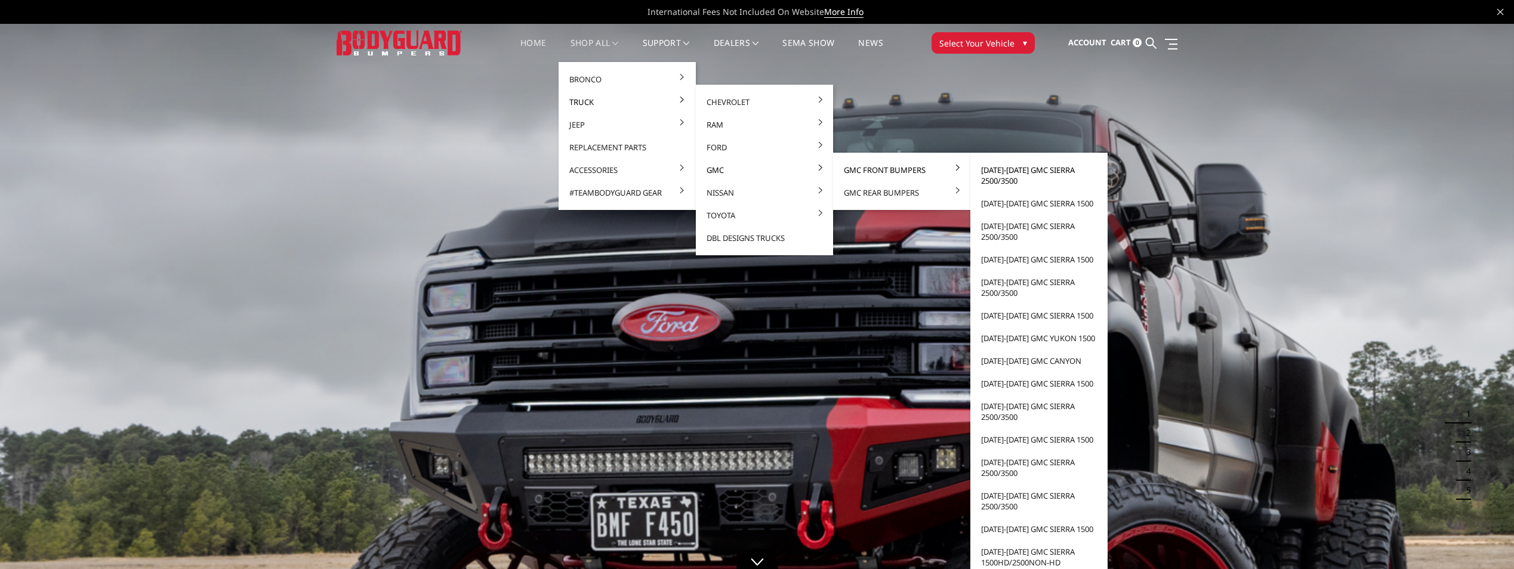 The height and width of the screenshot is (569, 1514). Describe the element at coordinates (1485, 541) in the screenshot. I see `div: Chat Widget` at that location.